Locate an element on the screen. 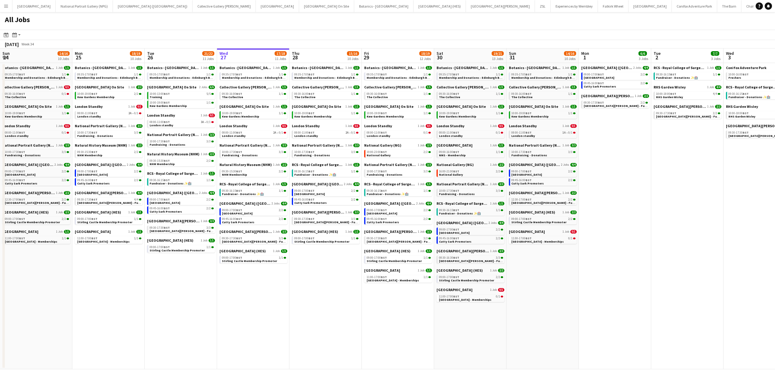  a: 09:30-16:15BST1/1Fundraiser - Donations ✨🏥 is located at coordinates (688, 76).